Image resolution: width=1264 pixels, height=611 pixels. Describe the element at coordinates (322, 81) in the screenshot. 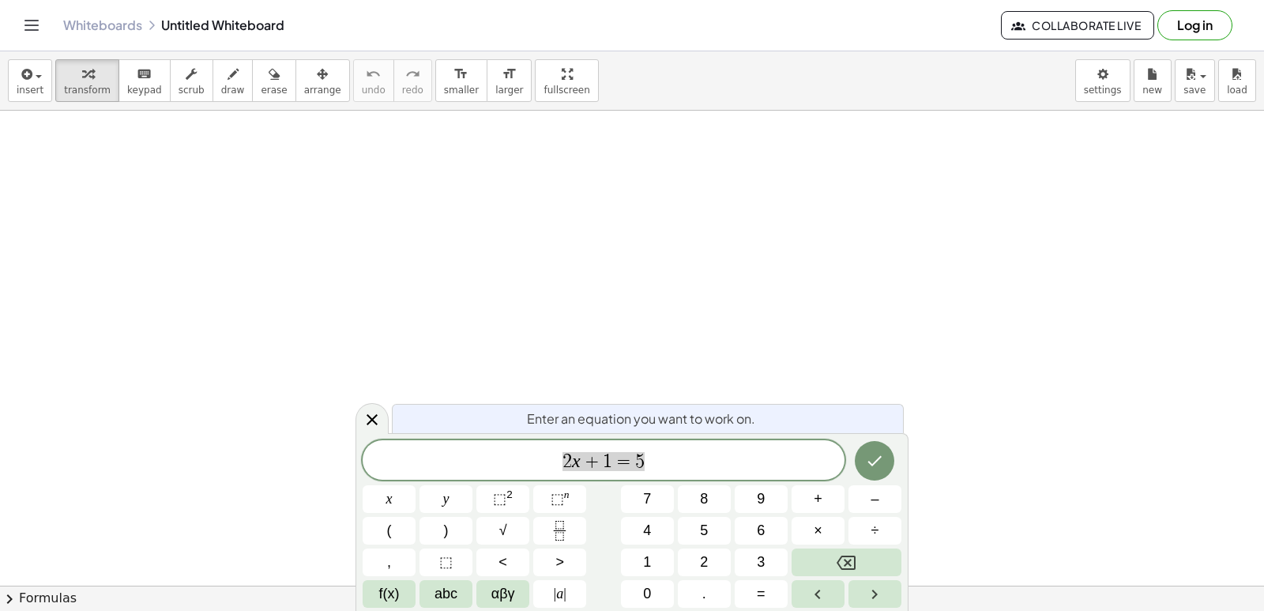

I see `button: arrange` at that location.